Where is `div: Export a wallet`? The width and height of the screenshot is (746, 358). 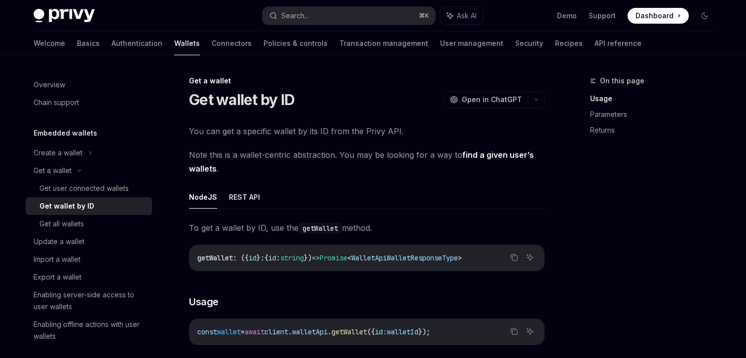
div: Export a wallet is located at coordinates (57, 277).